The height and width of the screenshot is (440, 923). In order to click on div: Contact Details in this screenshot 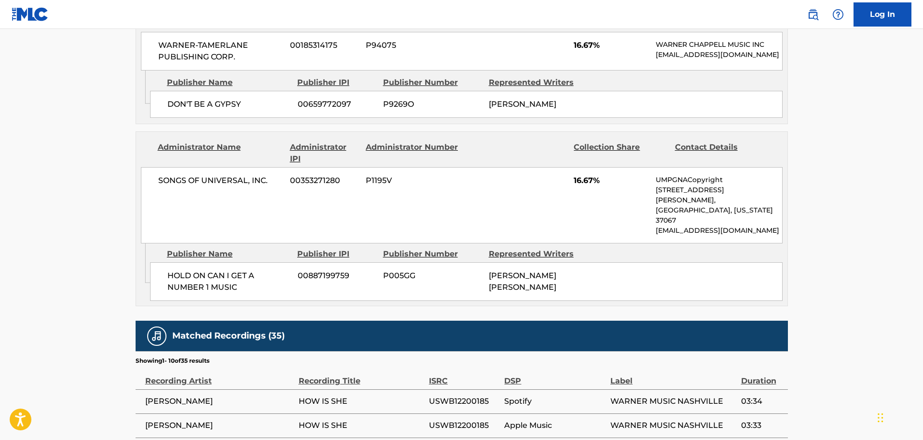, I will do `click(722, 153)`.